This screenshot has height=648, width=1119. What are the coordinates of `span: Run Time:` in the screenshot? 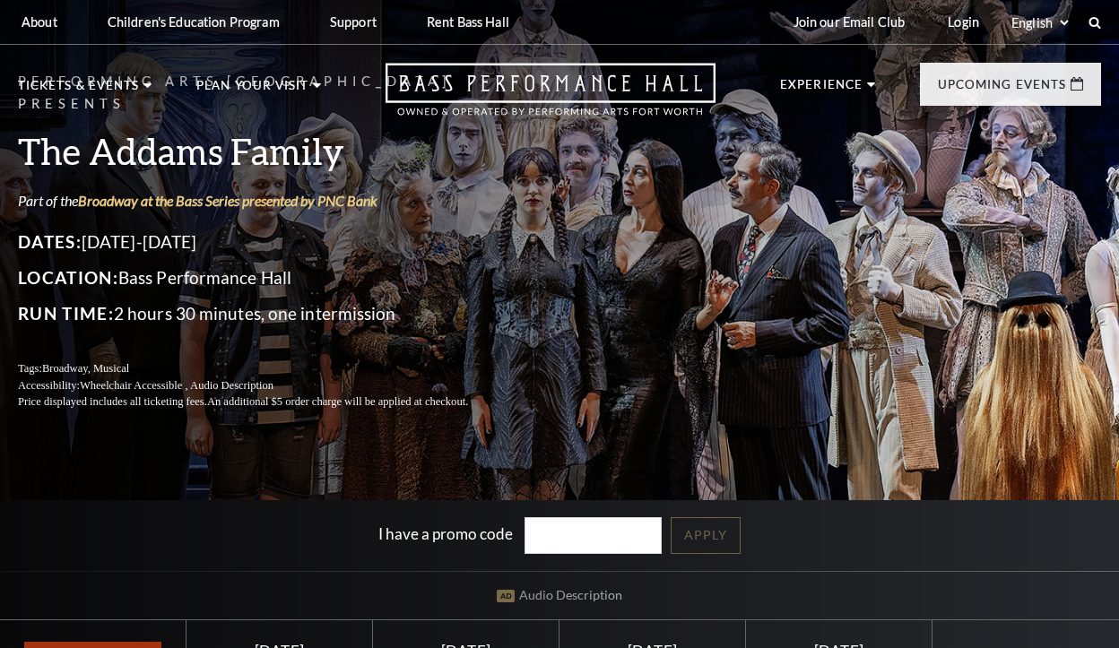 It's located at (65, 313).